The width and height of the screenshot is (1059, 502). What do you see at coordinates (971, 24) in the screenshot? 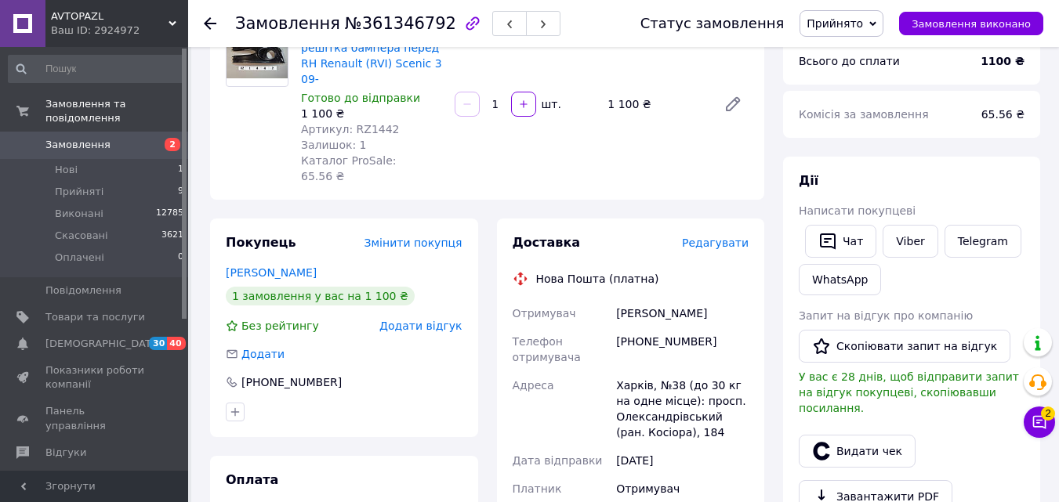
I see `button: Замовлення виконано` at bounding box center [971, 24].